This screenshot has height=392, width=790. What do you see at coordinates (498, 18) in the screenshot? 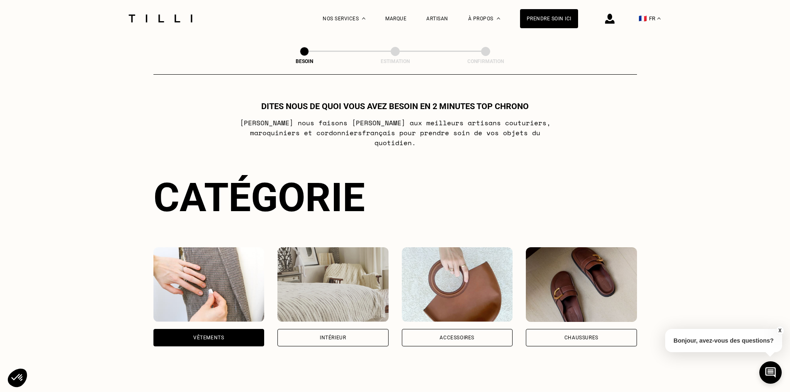
I see `img: Menu déroulant à propos` at bounding box center [498, 18].